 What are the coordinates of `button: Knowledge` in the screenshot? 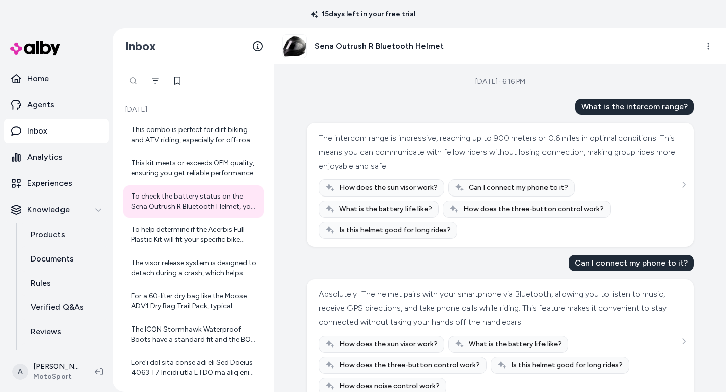 It's located at (56, 210).